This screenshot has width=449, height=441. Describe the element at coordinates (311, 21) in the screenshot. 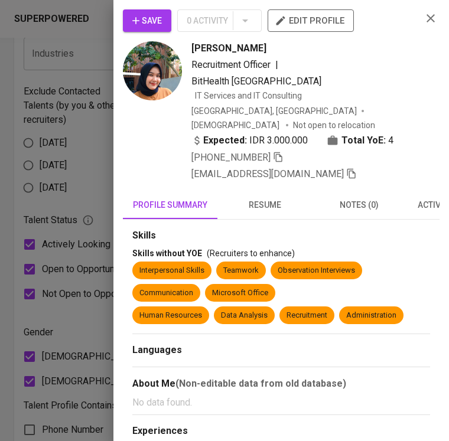

I see `span: edit profile` at that location.